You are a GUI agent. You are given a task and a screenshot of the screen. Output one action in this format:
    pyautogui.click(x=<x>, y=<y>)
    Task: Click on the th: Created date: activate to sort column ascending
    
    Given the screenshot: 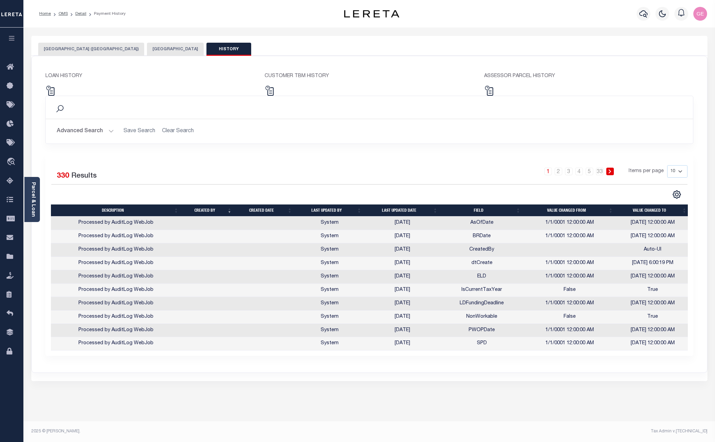 What is the action you would take?
    pyautogui.click(x=265, y=210)
    